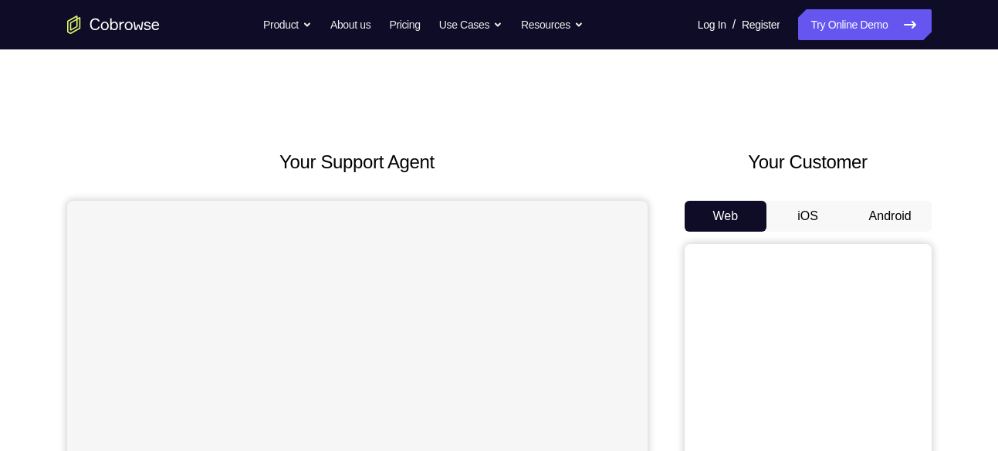 The image size is (998, 451). What do you see at coordinates (113, 25) in the screenshot?
I see `a: Go to the home page` at bounding box center [113, 25].